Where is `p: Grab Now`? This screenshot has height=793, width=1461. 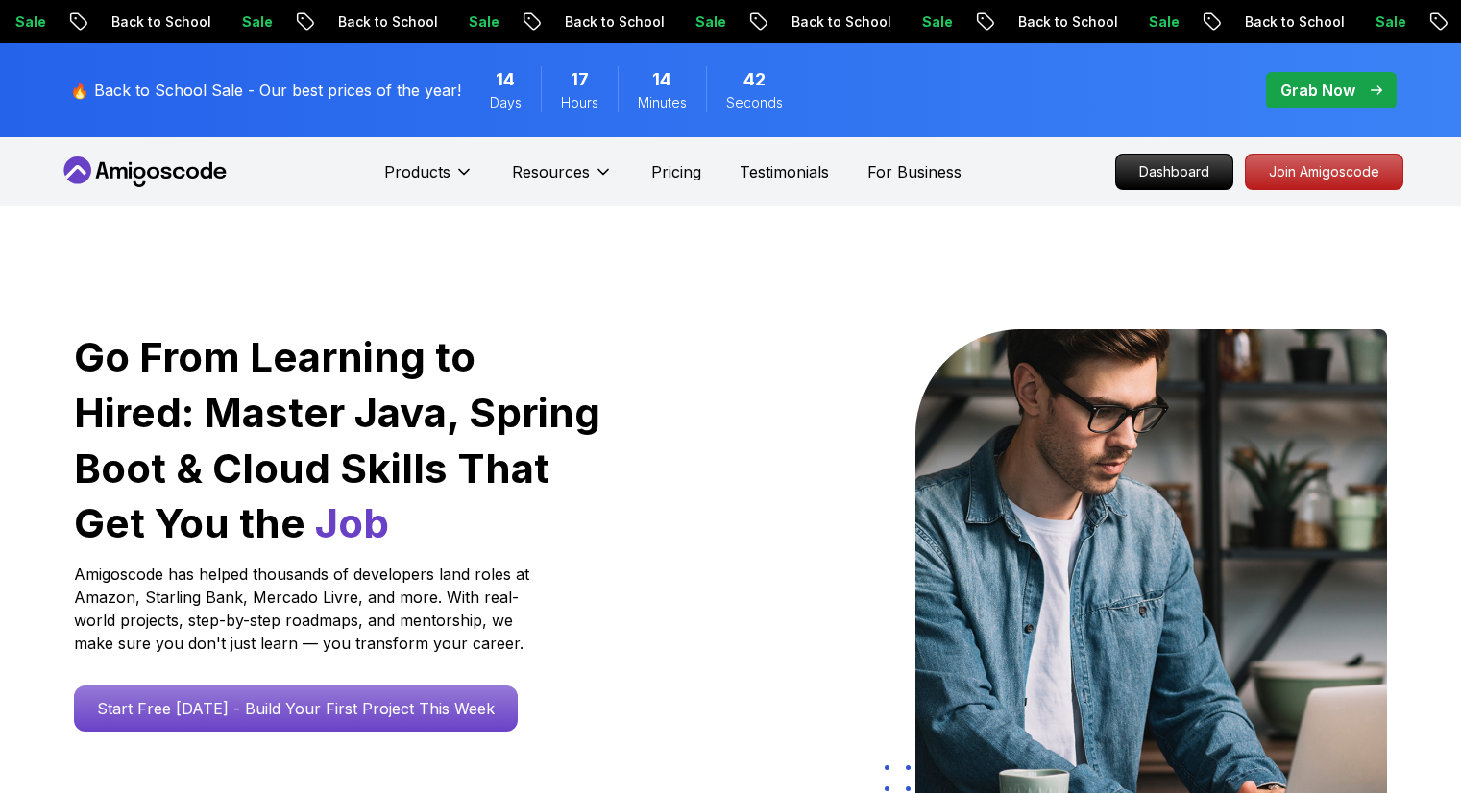
p: Grab Now is located at coordinates (1318, 90).